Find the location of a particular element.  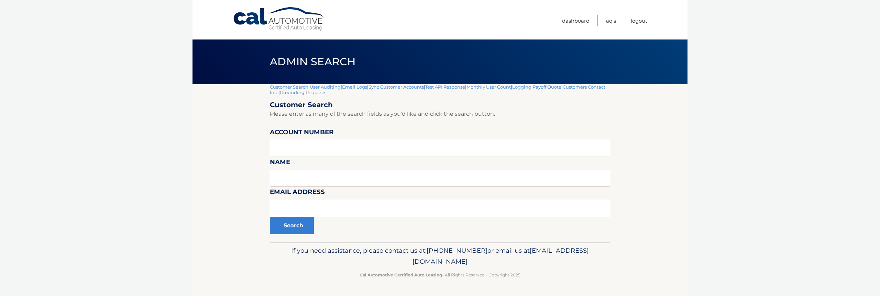

a: Customers Contact Info is located at coordinates (438, 90).